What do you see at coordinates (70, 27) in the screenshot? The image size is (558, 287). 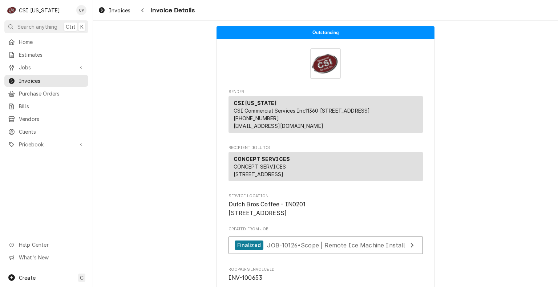 I see `span: Ctrl` at bounding box center [70, 27].